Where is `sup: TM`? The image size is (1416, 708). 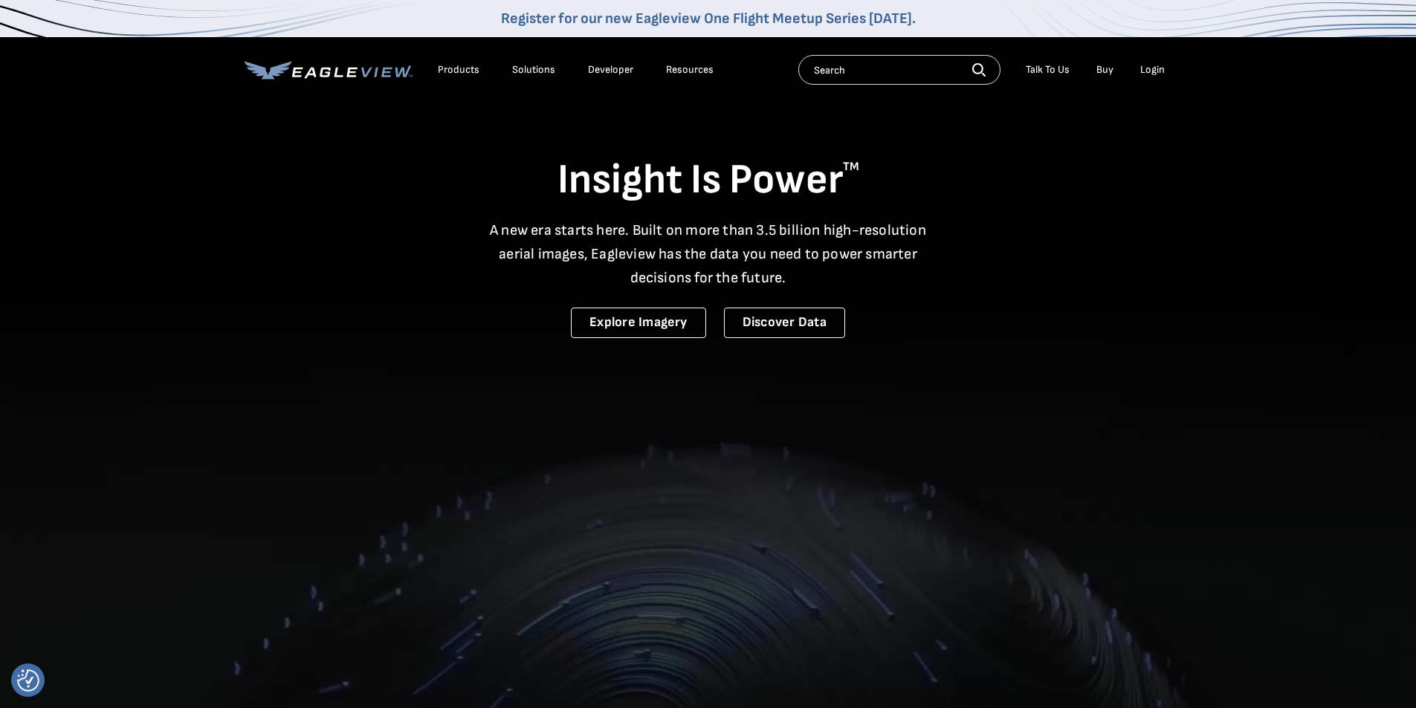
sup: TM is located at coordinates (851, 167).